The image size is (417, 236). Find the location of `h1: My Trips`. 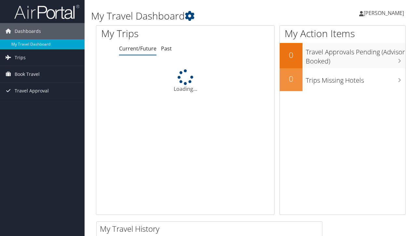

h1: My Trips is located at coordinates (148, 34).